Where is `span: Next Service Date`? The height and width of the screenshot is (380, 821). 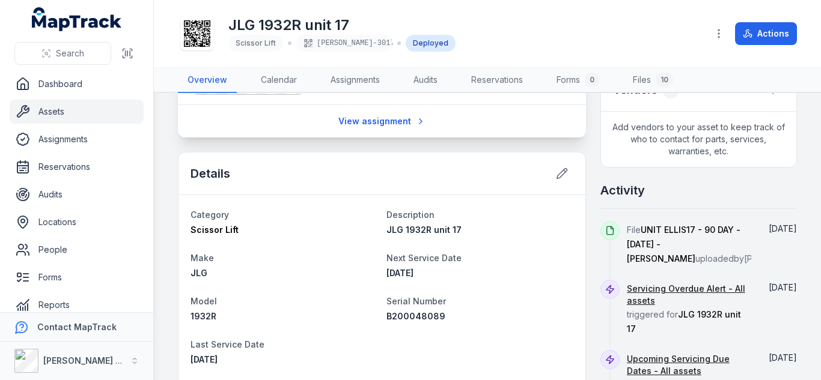 span: Next Service Date is located at coordinates (424, 258).